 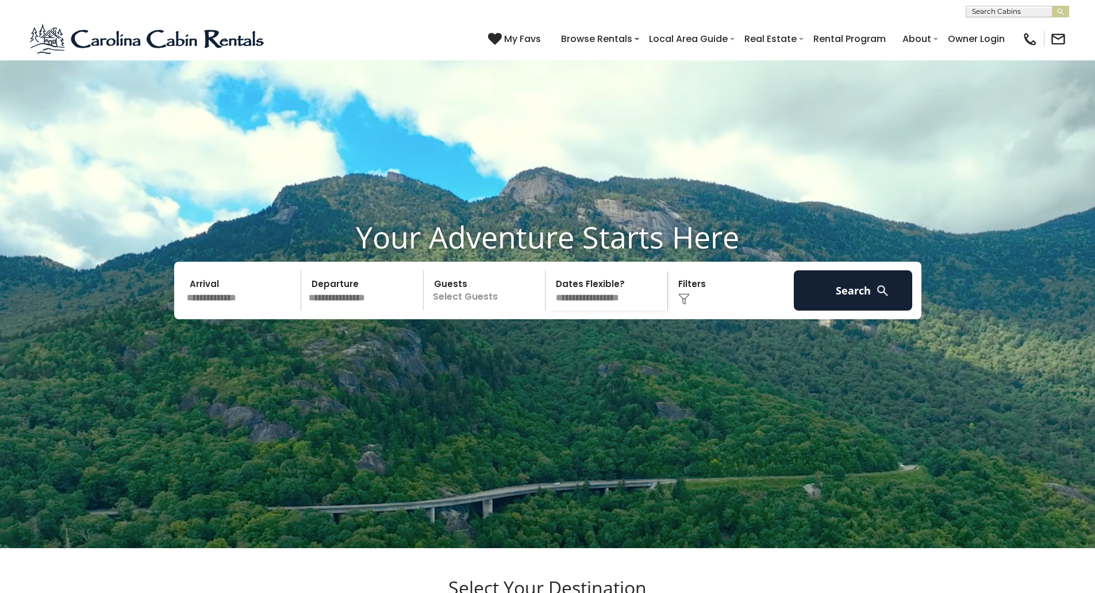 I want to click on a: Owner Login, so click(x=976, y=39).